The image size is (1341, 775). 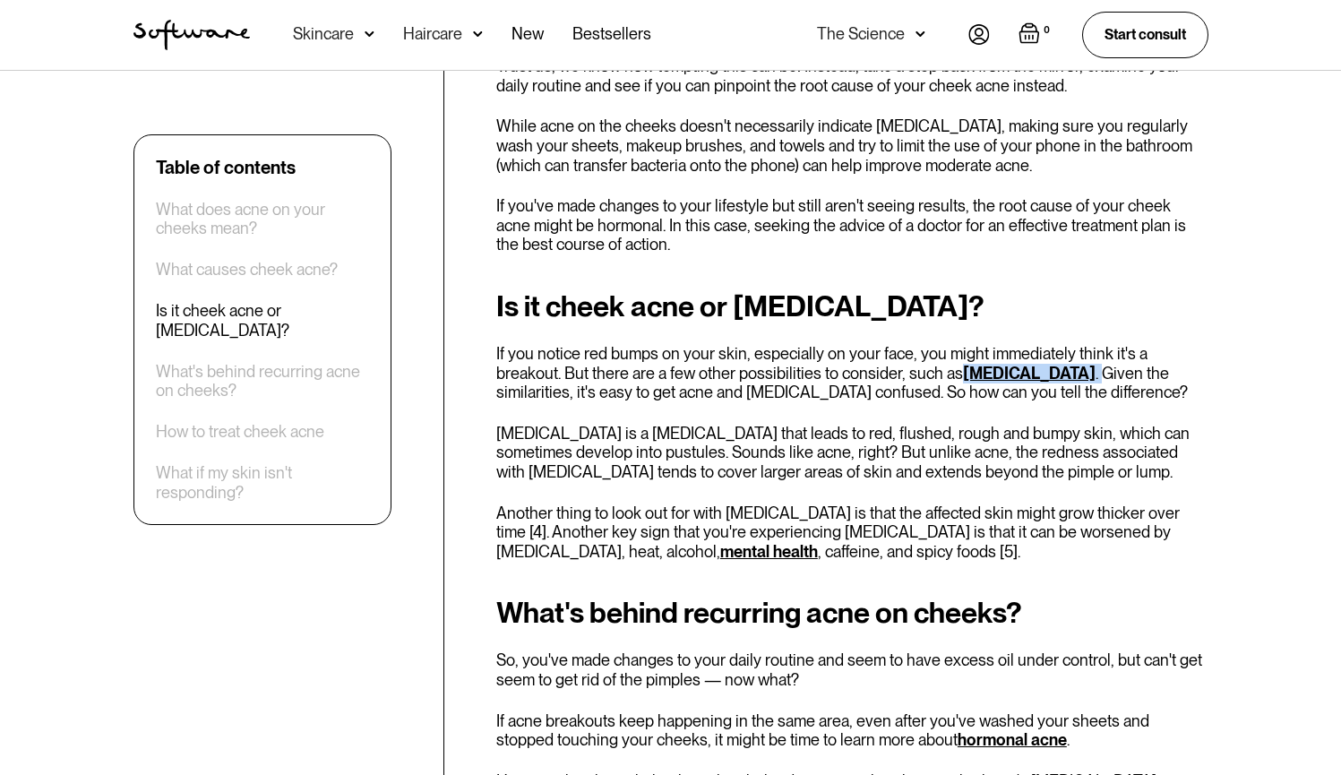 What do you see at coordinates (852, 225) in the screenshot?
I see `p: If you've made changes to your lifestyle but still aren't seeing results, the root cause of your ...` at bounding box center [852, 225].